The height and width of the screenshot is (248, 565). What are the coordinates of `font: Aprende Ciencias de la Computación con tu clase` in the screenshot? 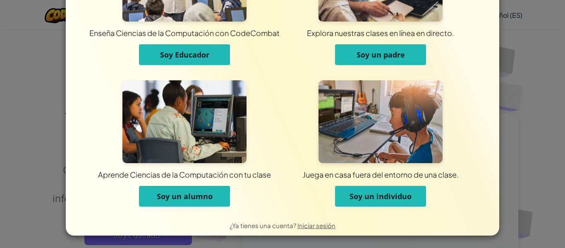 It's located at (185, 174).